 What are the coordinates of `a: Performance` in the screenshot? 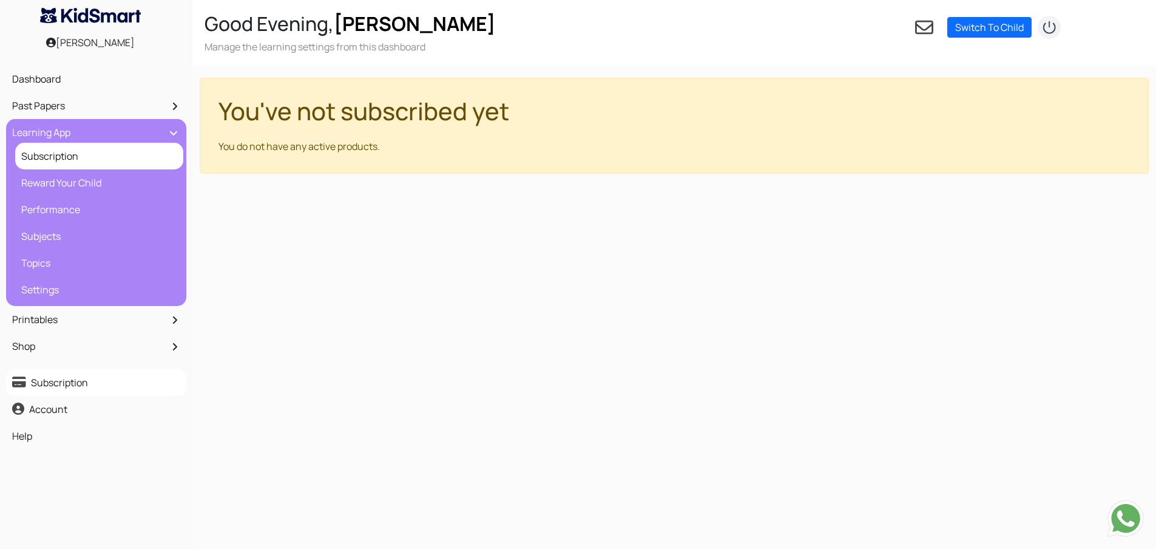 It's located at (99, 209).